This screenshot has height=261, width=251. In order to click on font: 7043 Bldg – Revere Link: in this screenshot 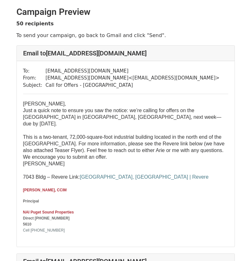, I will do `click(116, 177)`.